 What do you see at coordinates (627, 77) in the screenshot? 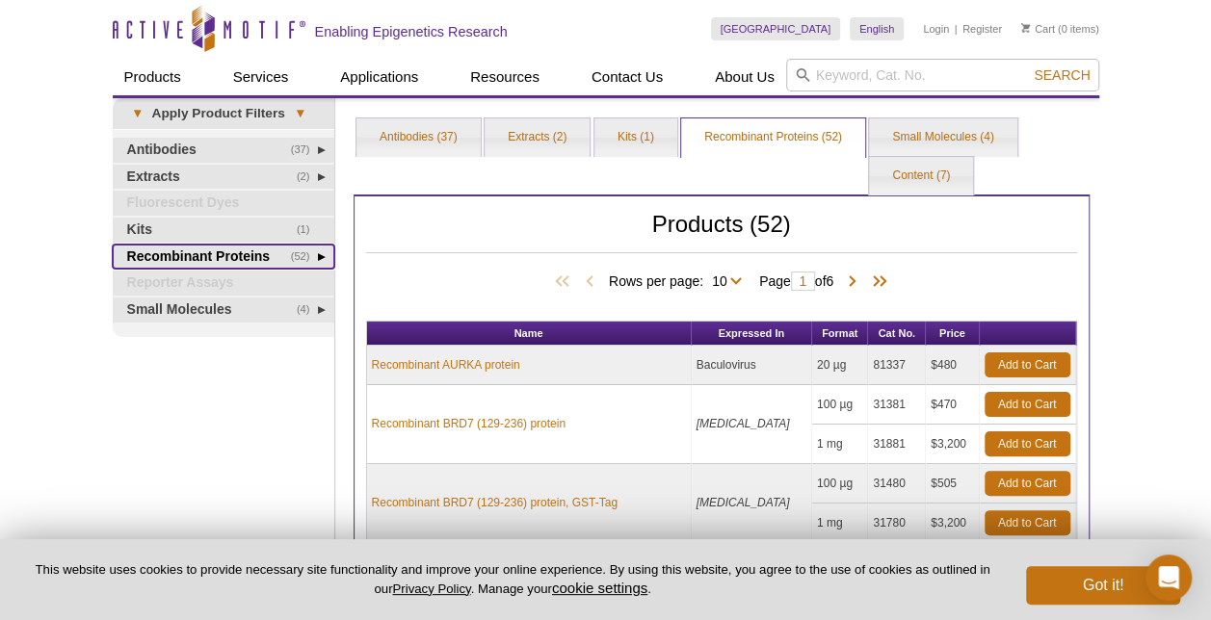
I see `a: Contact Us` at bounding box center [627, 77].